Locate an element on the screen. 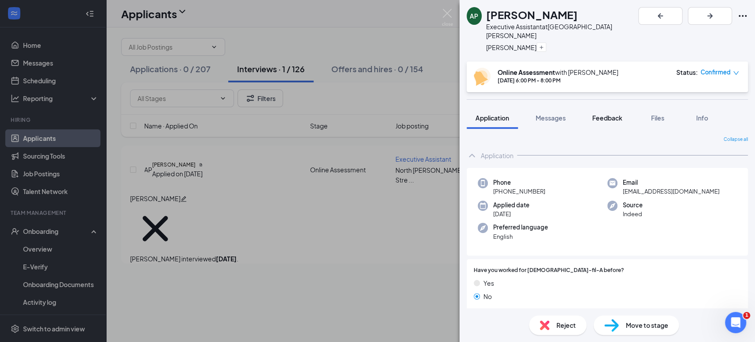 Image resolution: width=755 pixels, height=342 pixels. span: Source is located at coordinates (633, 205).